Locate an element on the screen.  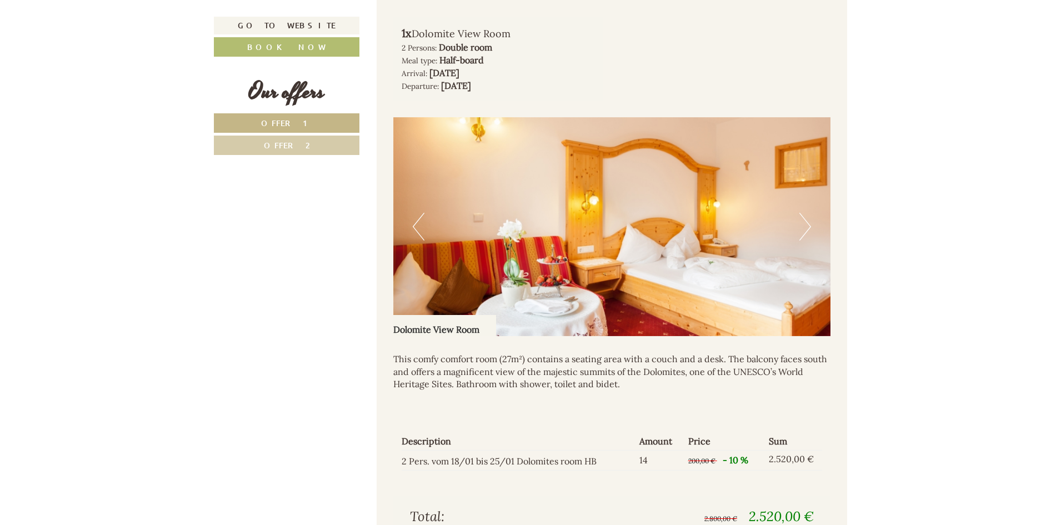
small: Meal type: is located at coordinates (419, 61).